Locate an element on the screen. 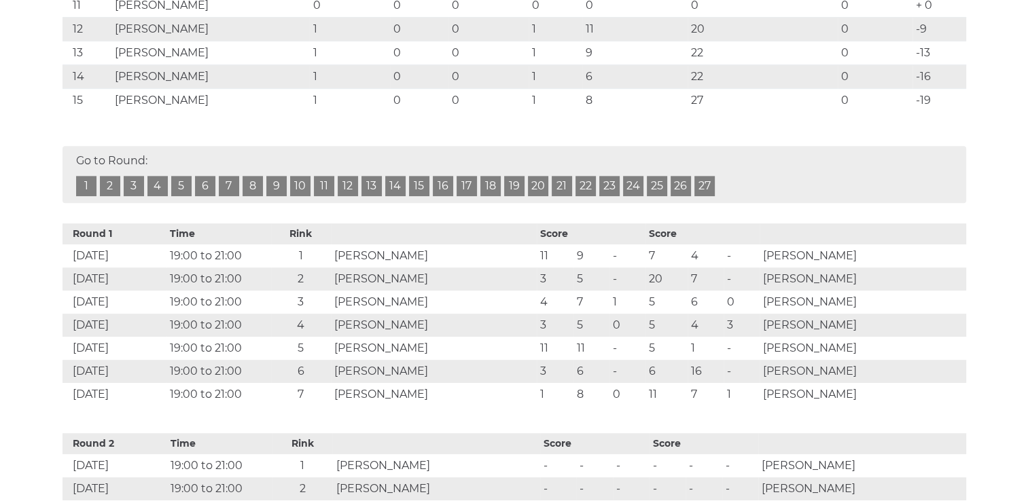 The height and width of the screenshot is (501, 1028). a: 17 is located at coordinates (467, 186).